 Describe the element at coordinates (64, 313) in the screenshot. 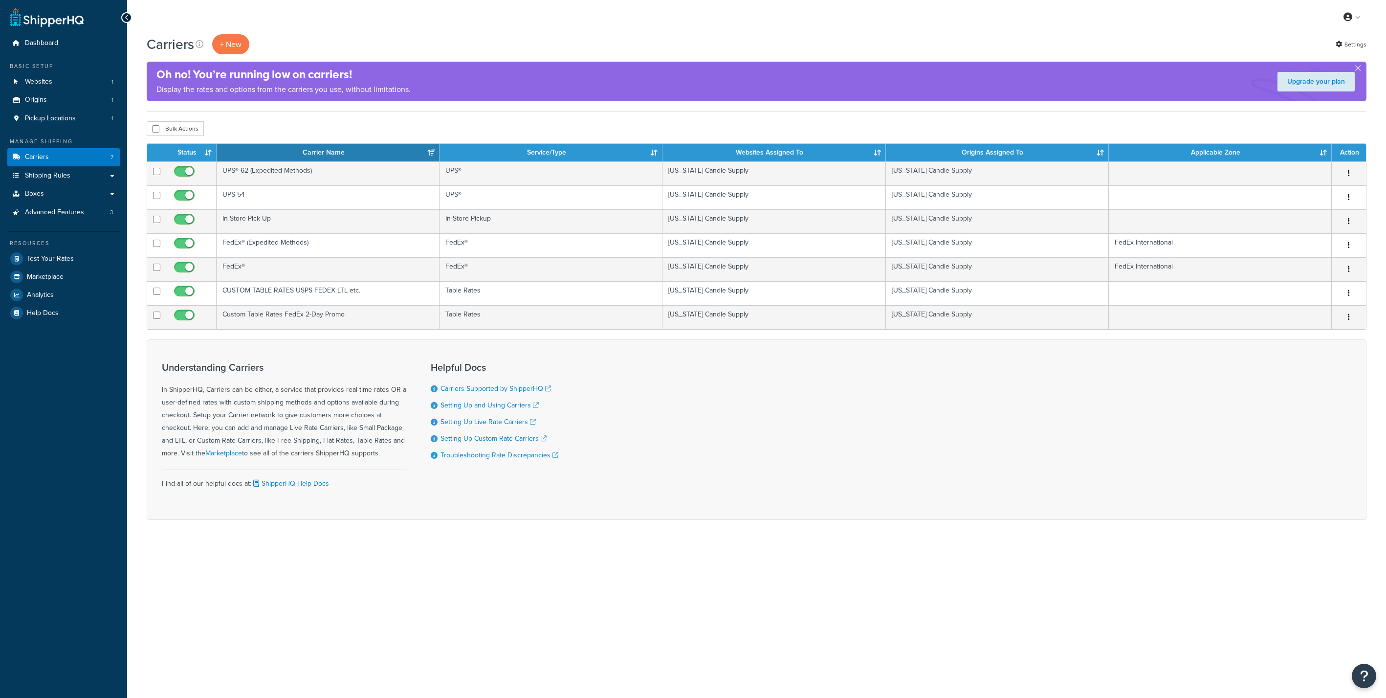

I see `a: Help Docs` at that location.